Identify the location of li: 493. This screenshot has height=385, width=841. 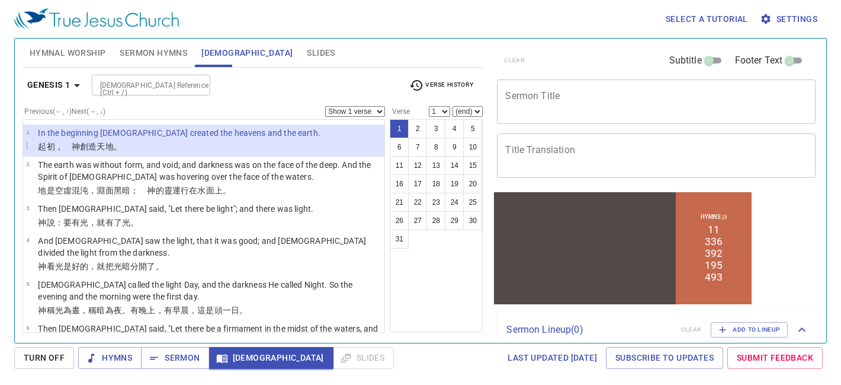
(222, 87).